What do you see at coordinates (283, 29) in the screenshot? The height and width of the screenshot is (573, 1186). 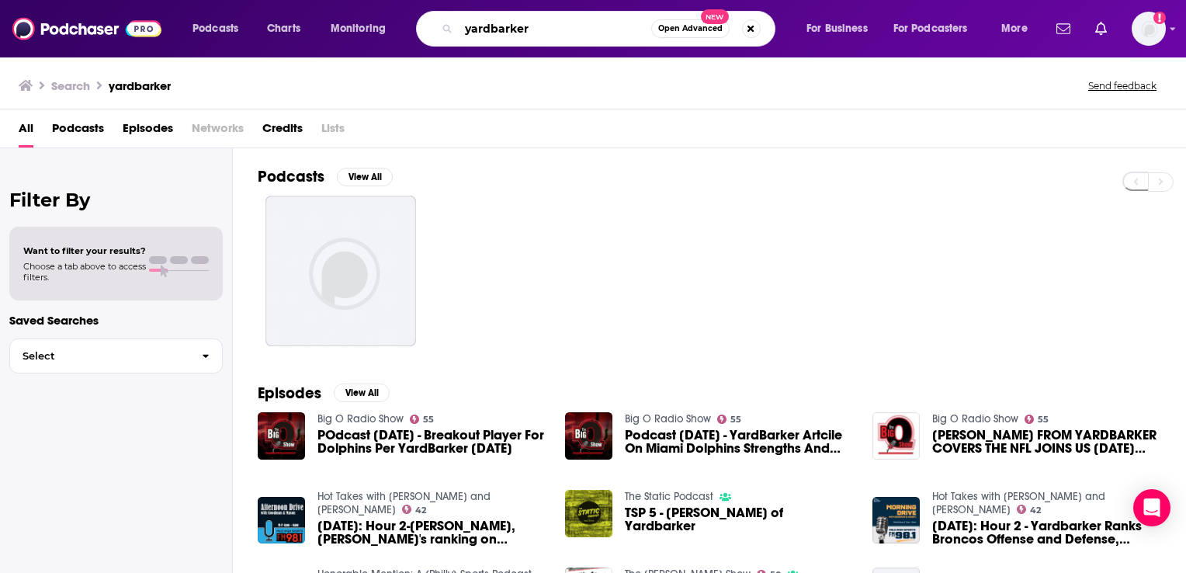 I see `span: Charts` at bounding box center [283, 29].